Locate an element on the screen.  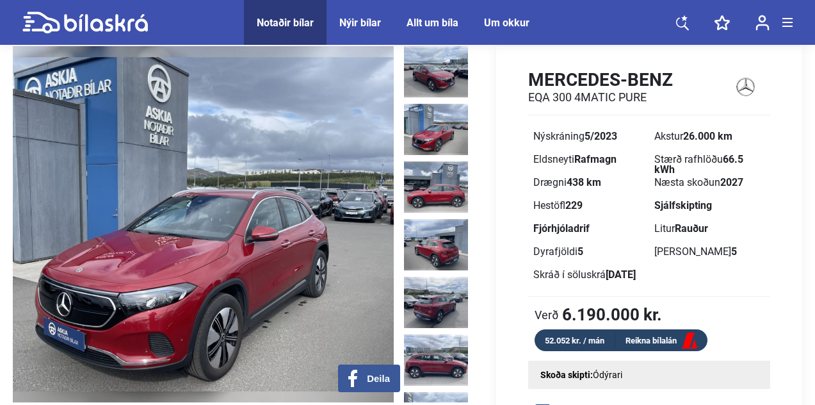
b: 229 is located at coordinates (574, 205).